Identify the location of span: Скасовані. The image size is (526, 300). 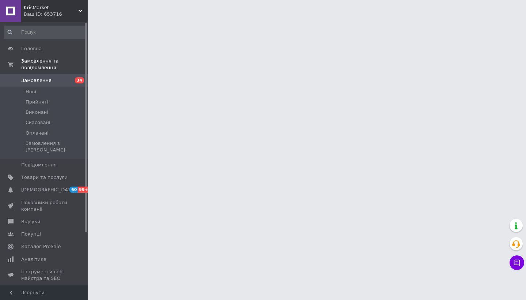
(38, 122).